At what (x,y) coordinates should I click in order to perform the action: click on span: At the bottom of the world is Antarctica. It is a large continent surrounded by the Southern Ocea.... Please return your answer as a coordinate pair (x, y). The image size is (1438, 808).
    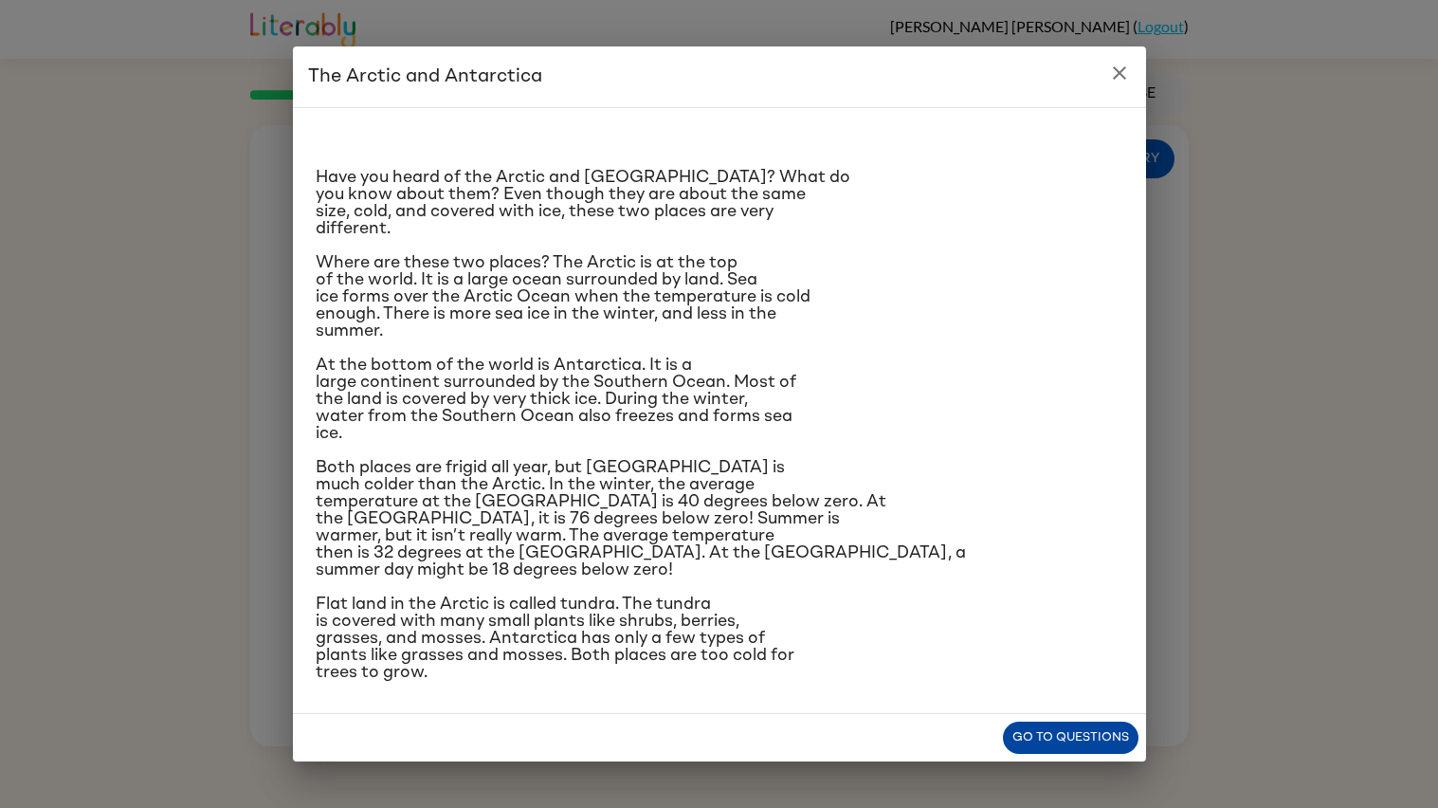
    Looking at the image, I should click on (556, 399).